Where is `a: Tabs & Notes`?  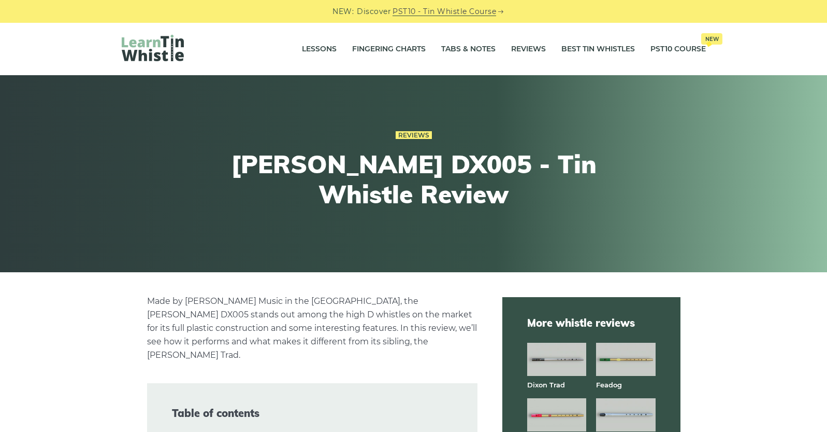
a: Tabs & Notes is located at coordinates (468, 49).